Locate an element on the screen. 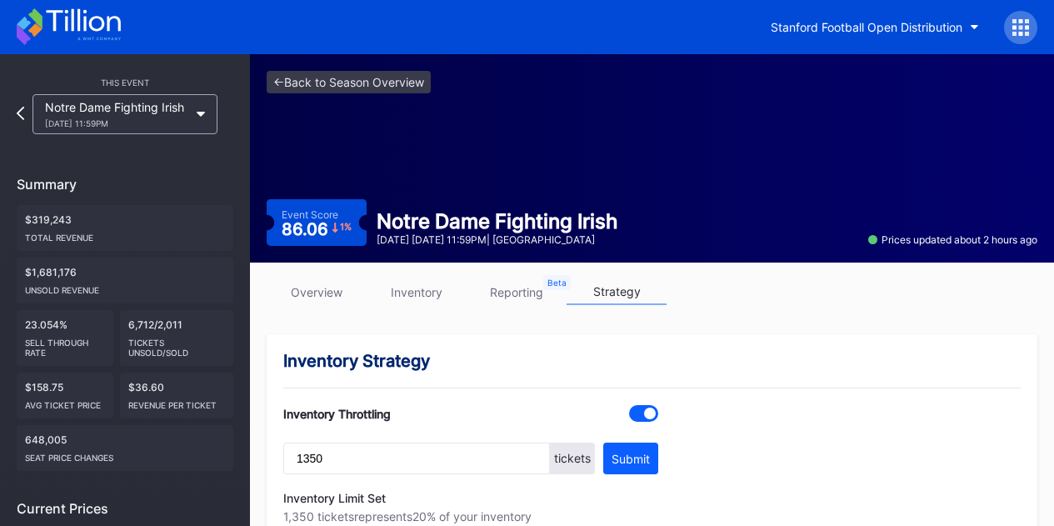 The height and width of the screenshot is (526, 1054). div: $1,681,176 is located at coordinates (125, 280).